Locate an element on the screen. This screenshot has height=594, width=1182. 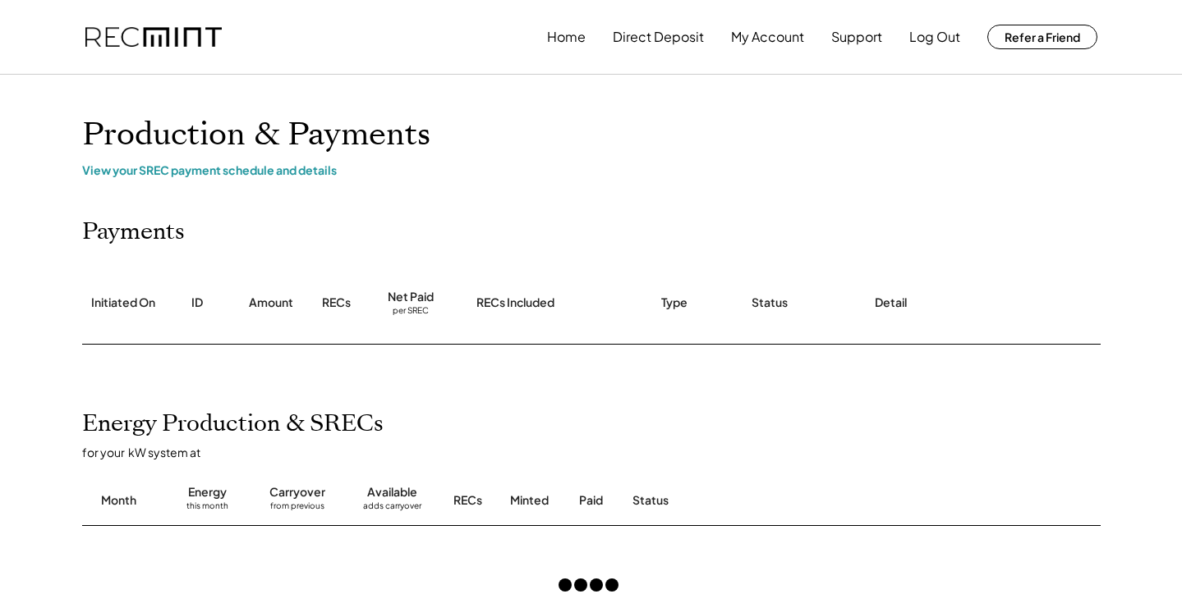
button: Support is located at coordinates (856, 37).